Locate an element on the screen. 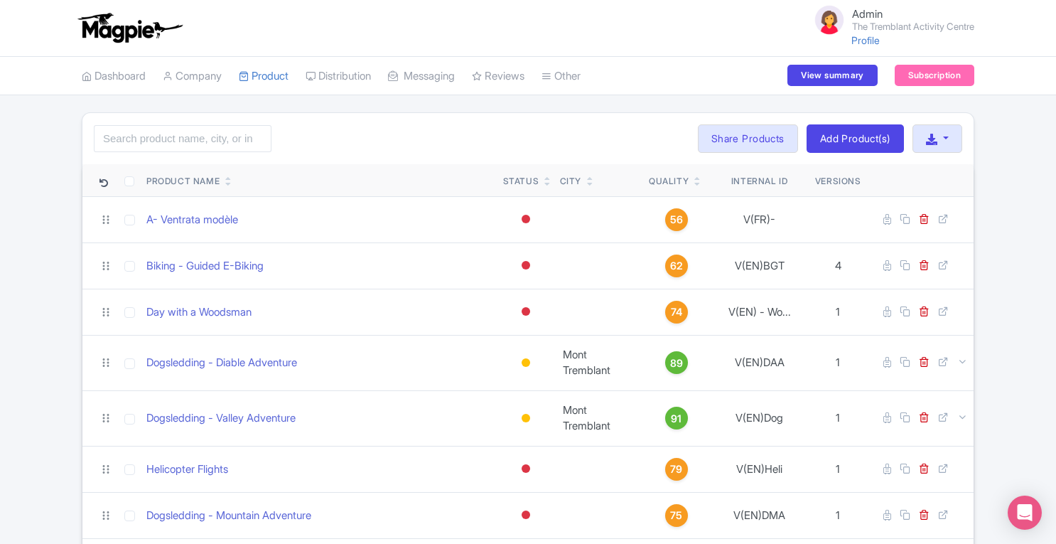  span: Admin is located at coordinates (867, 14).